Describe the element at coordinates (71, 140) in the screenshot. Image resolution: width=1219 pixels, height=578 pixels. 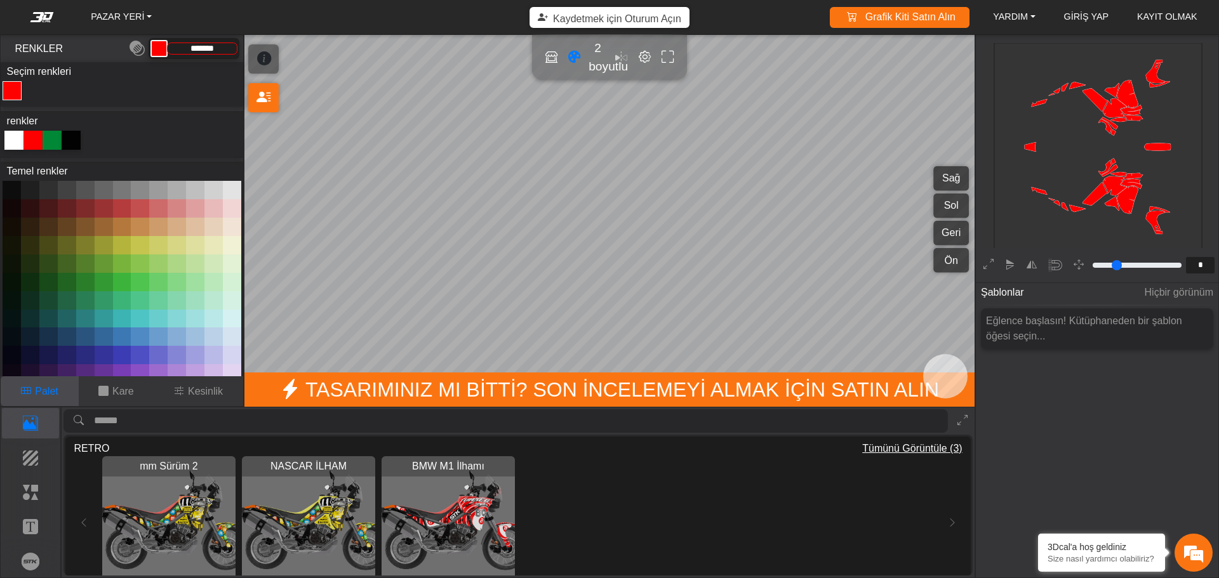
I see `div: #020202` at that location.